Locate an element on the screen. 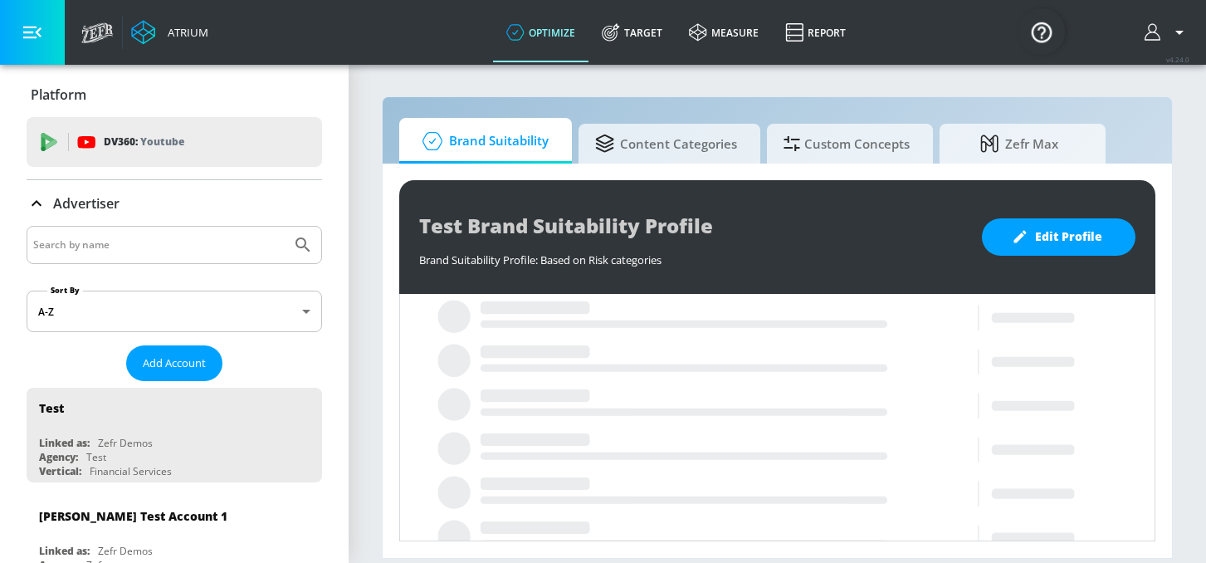 This screenshot has width=1206, height=563. span: Edit Profile is located at coordinates (1059, 237).